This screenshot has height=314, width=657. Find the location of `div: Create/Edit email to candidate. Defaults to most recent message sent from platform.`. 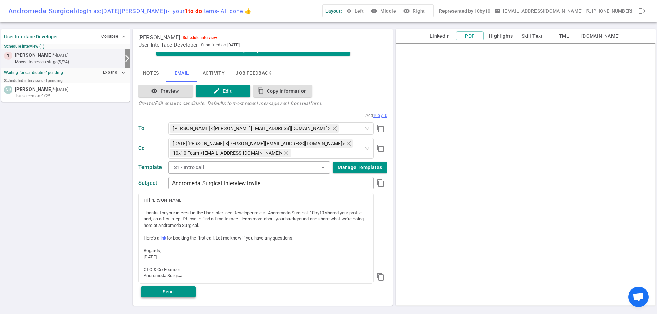

div: Create/Edit email to candidate. Defaults to most recent message sent from platform. is located at coordinates (230, 103).